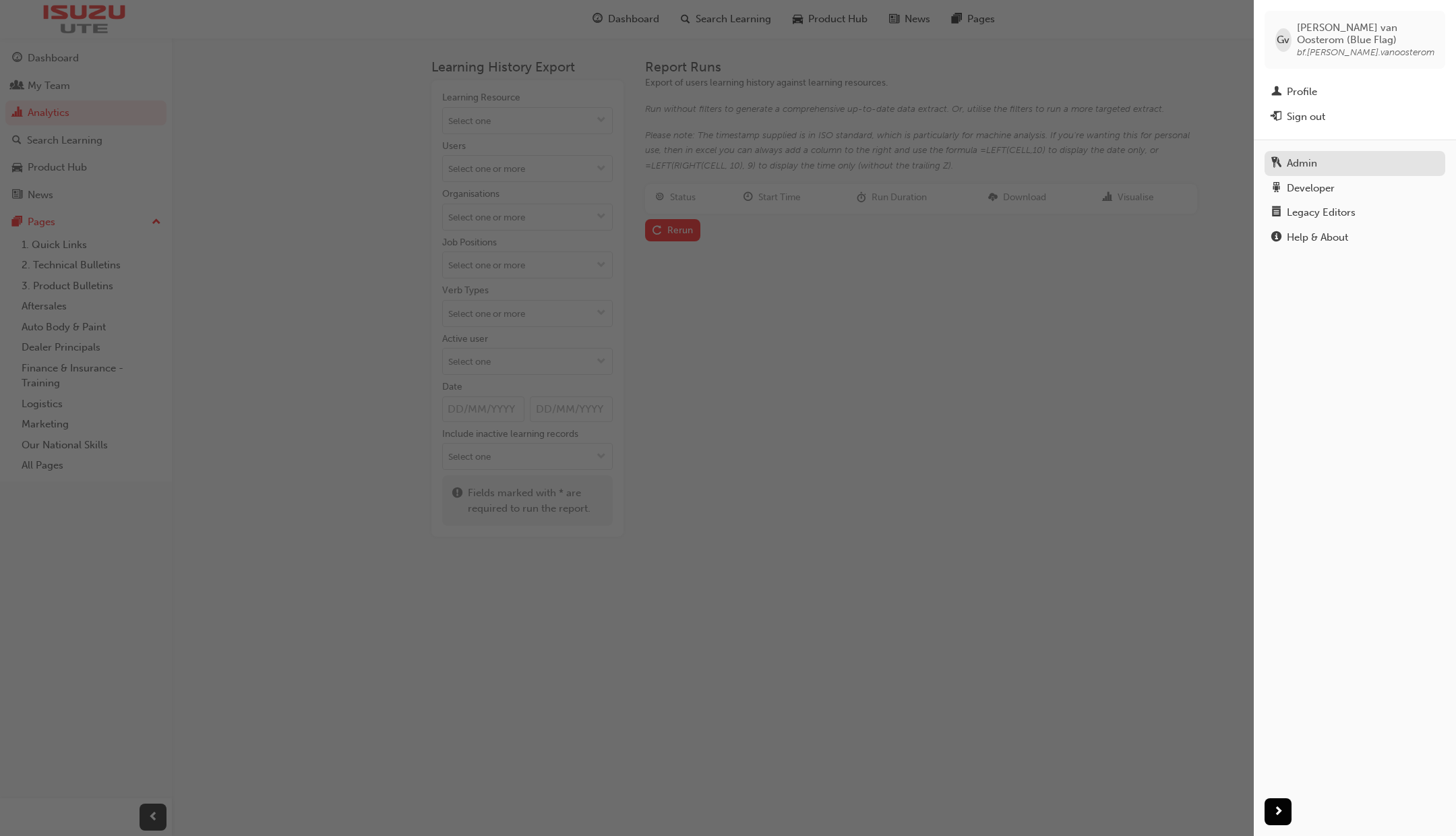 This screenshot has width=1456, height=836. I want to click on div: Developer, so click(1310, 188).